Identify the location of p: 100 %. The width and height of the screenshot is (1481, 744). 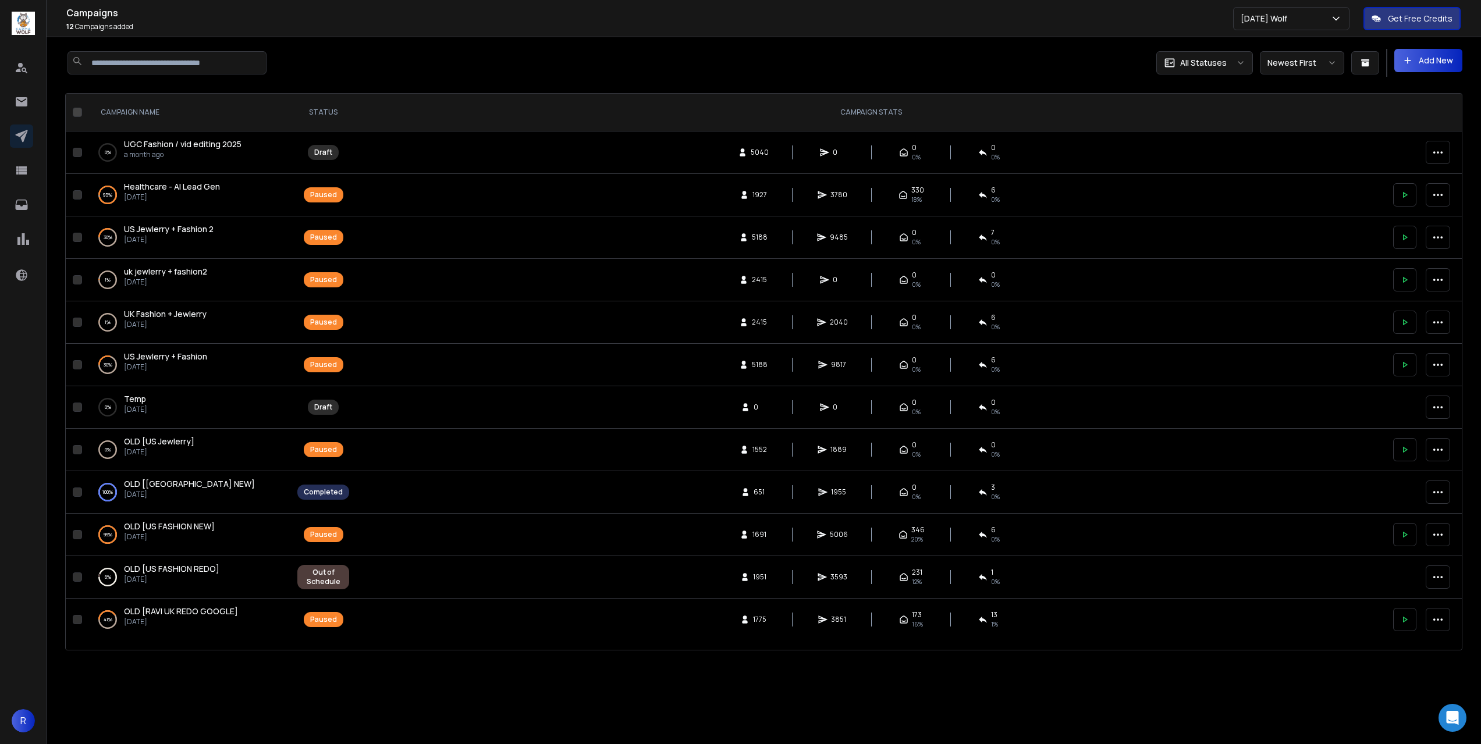
(108, 492).